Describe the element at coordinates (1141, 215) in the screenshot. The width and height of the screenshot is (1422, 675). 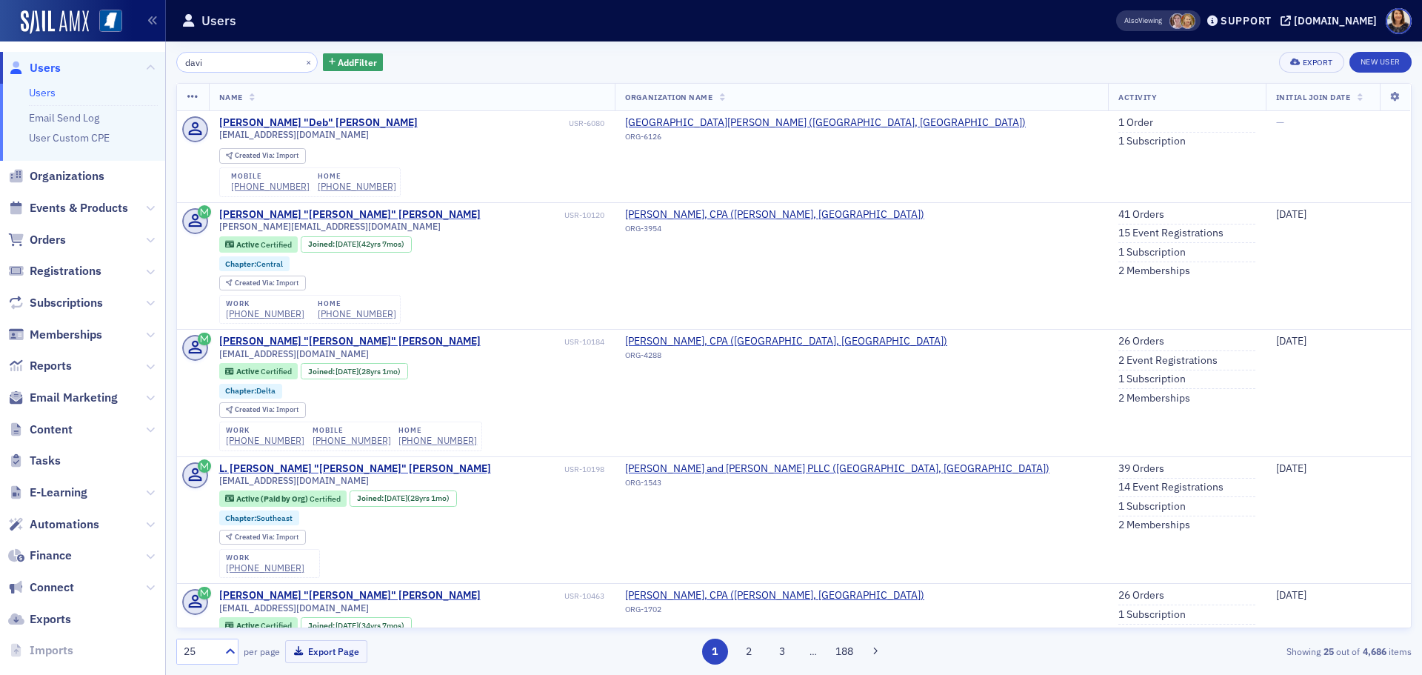
I see `a: 41 Orders` at that location.